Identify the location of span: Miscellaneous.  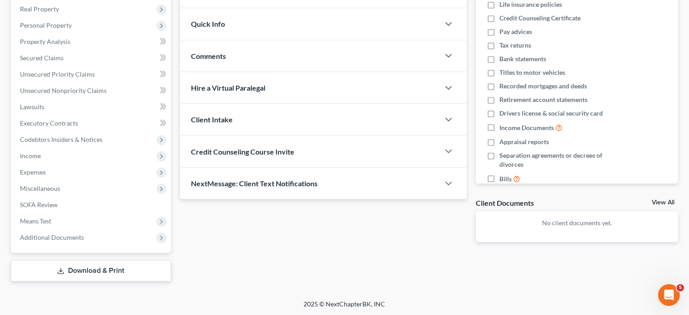
(40, 188).